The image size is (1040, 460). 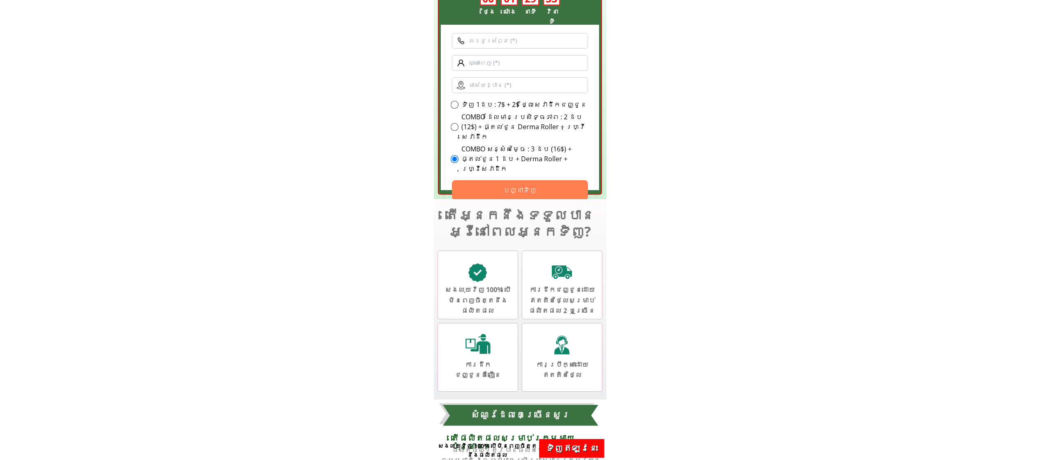 What do you see at coordinates (520, 223) in the screenshot?
I see `h3: តើអ្នកនឹងទទួលបានអ្វីនៅពេលអ្នកទិញ?` at bounding box center [520, 223].